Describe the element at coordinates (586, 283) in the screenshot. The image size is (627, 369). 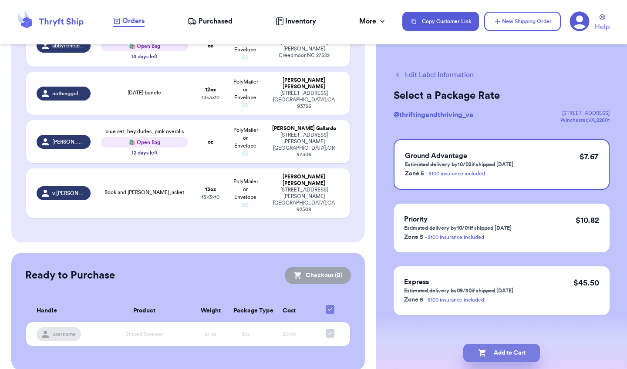
I see `p: $ 45.50` at that location.